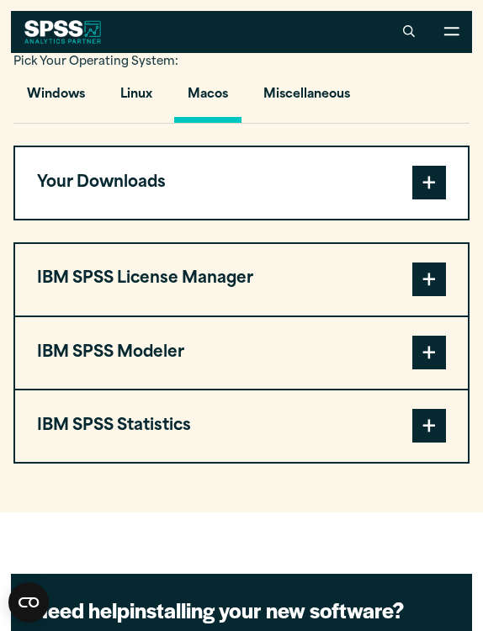  Describe the element at coordinates (208, 98) in the screenshot. I see `button: Macos` at that location.